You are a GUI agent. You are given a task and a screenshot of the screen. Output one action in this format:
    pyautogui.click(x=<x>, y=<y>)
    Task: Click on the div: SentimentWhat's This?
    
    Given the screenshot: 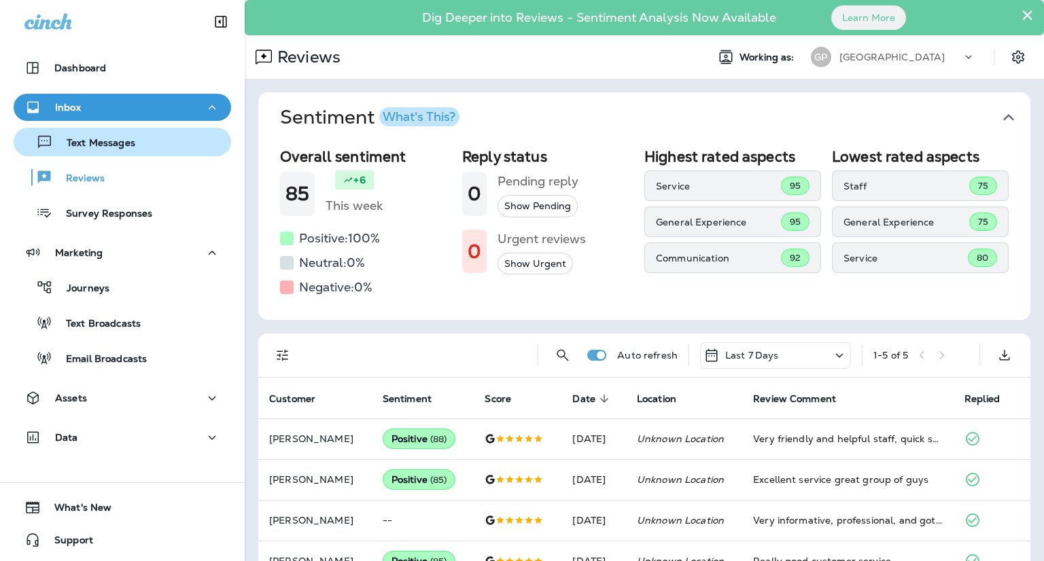 What is the action you would take?
    pyautogui.click(x=644, y=231)
    